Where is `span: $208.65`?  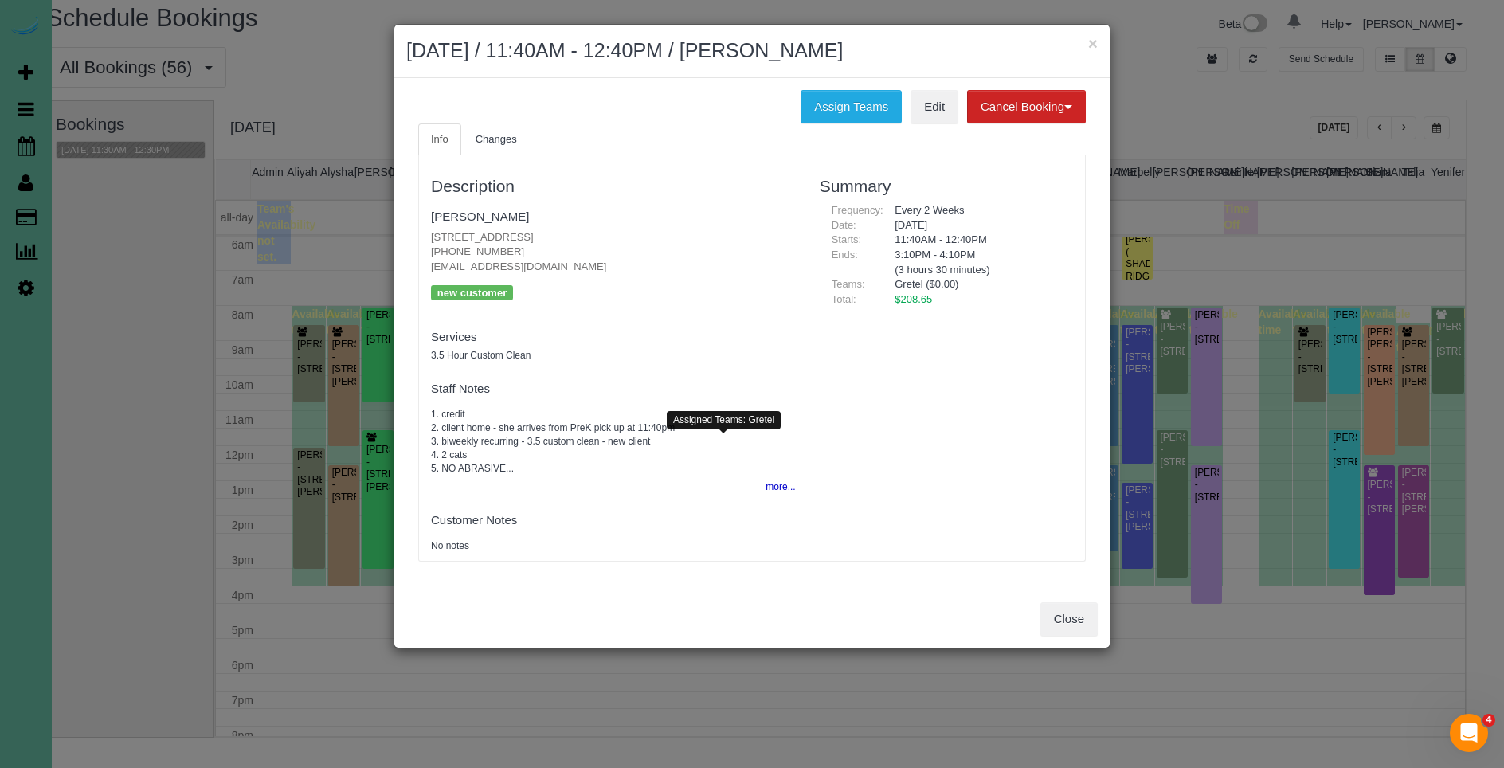 span: $208.65 is located at coordinates (913, 299).